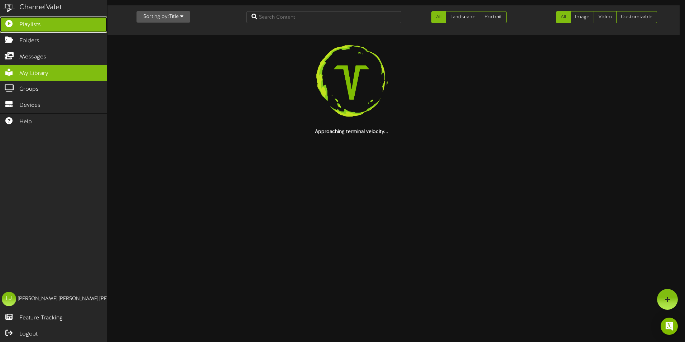  I want to click on a: Video, so click(605, 17).